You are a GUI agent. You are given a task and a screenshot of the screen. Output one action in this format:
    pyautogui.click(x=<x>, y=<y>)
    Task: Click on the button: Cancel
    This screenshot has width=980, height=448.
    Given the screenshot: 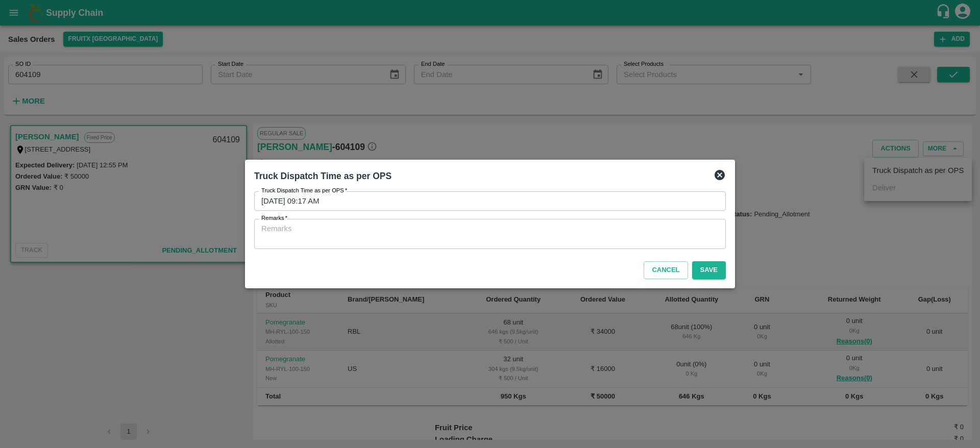 What is the action you would take?
    pyautogui.click(x=666, y=270)
    